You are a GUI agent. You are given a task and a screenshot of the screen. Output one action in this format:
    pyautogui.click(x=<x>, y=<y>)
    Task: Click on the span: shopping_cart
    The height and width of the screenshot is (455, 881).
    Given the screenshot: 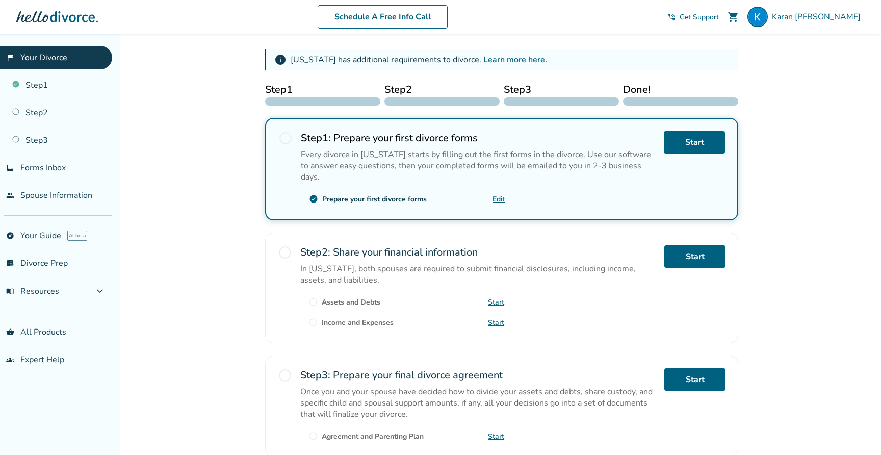 What is the action you would take?
    pyautogui.click(x=733, y=17)
    